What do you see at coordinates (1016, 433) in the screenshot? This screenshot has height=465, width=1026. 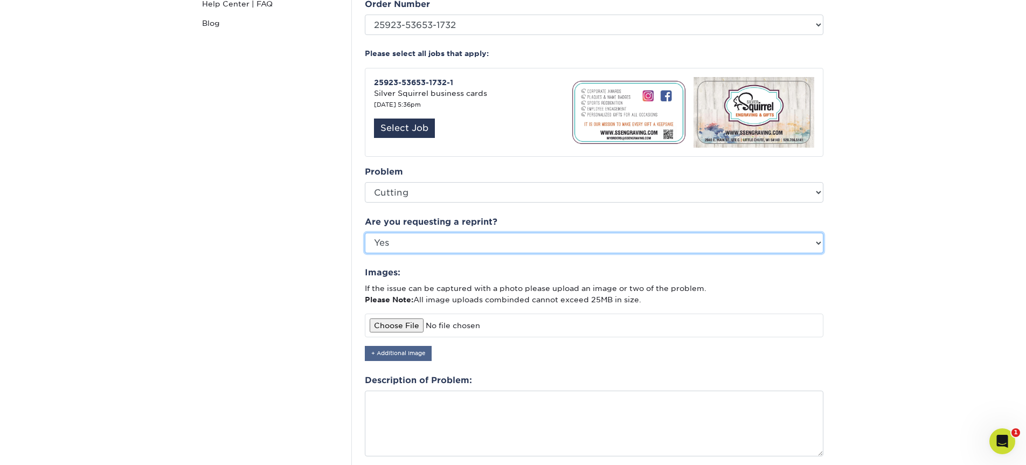 I see `span: 1` at bounding box center [1016, 433].